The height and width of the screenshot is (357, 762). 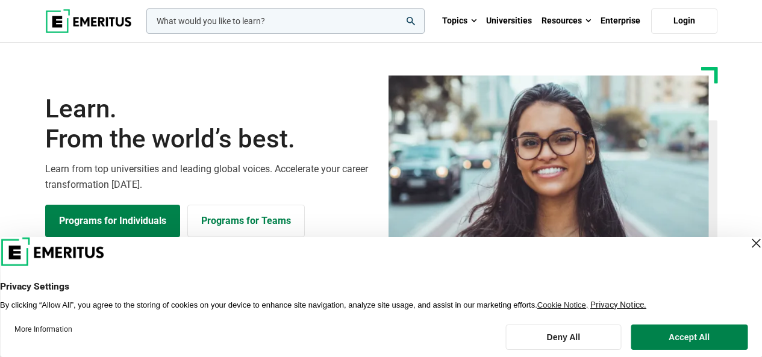 I want to click on span: From the world’s best., so click(x=210, y=139).